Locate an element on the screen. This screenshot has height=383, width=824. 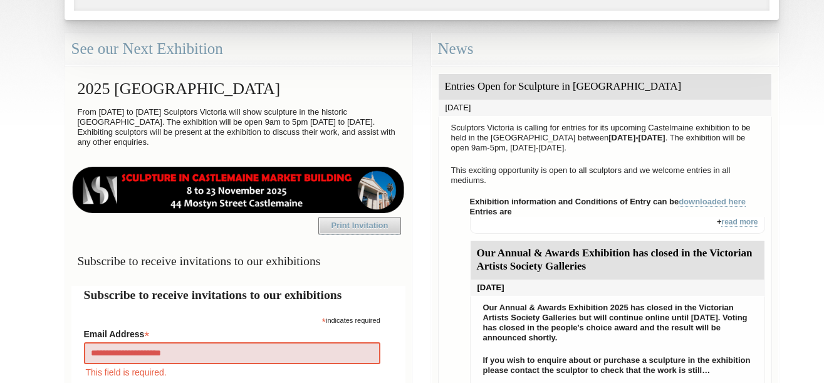
div: indicates required is located at coordinates (232, 319).